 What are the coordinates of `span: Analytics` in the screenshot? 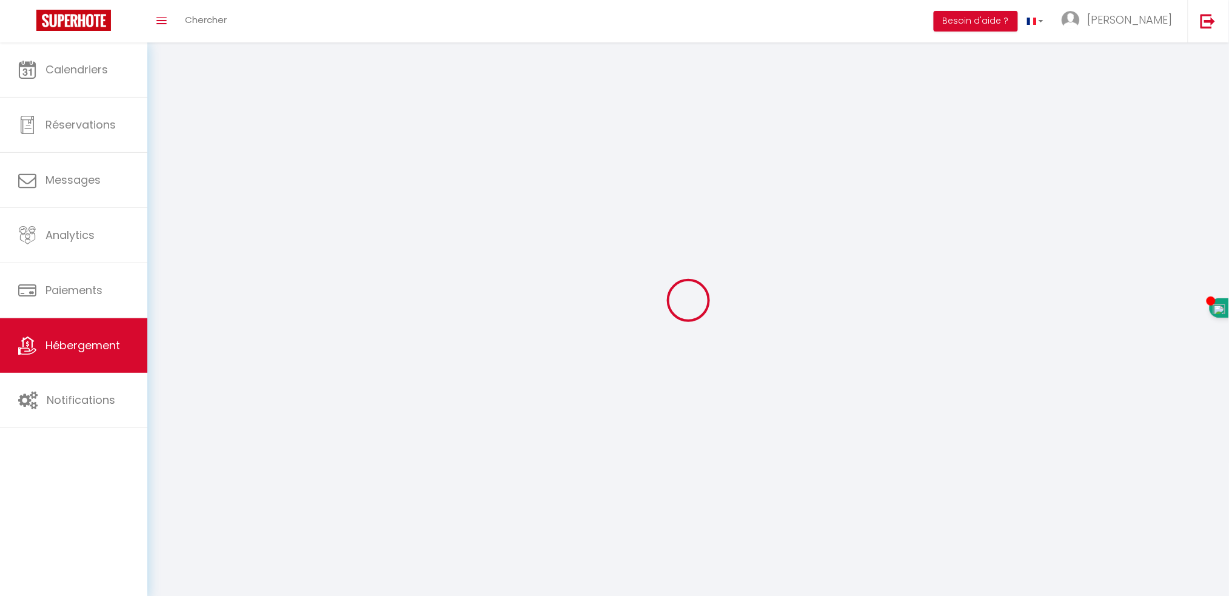 It's located at (70, 235).